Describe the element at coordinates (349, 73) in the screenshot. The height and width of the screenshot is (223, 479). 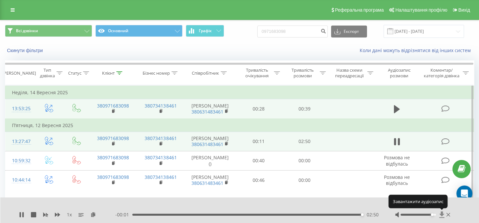
I see `div: Назва схеми переадресації` at that location.